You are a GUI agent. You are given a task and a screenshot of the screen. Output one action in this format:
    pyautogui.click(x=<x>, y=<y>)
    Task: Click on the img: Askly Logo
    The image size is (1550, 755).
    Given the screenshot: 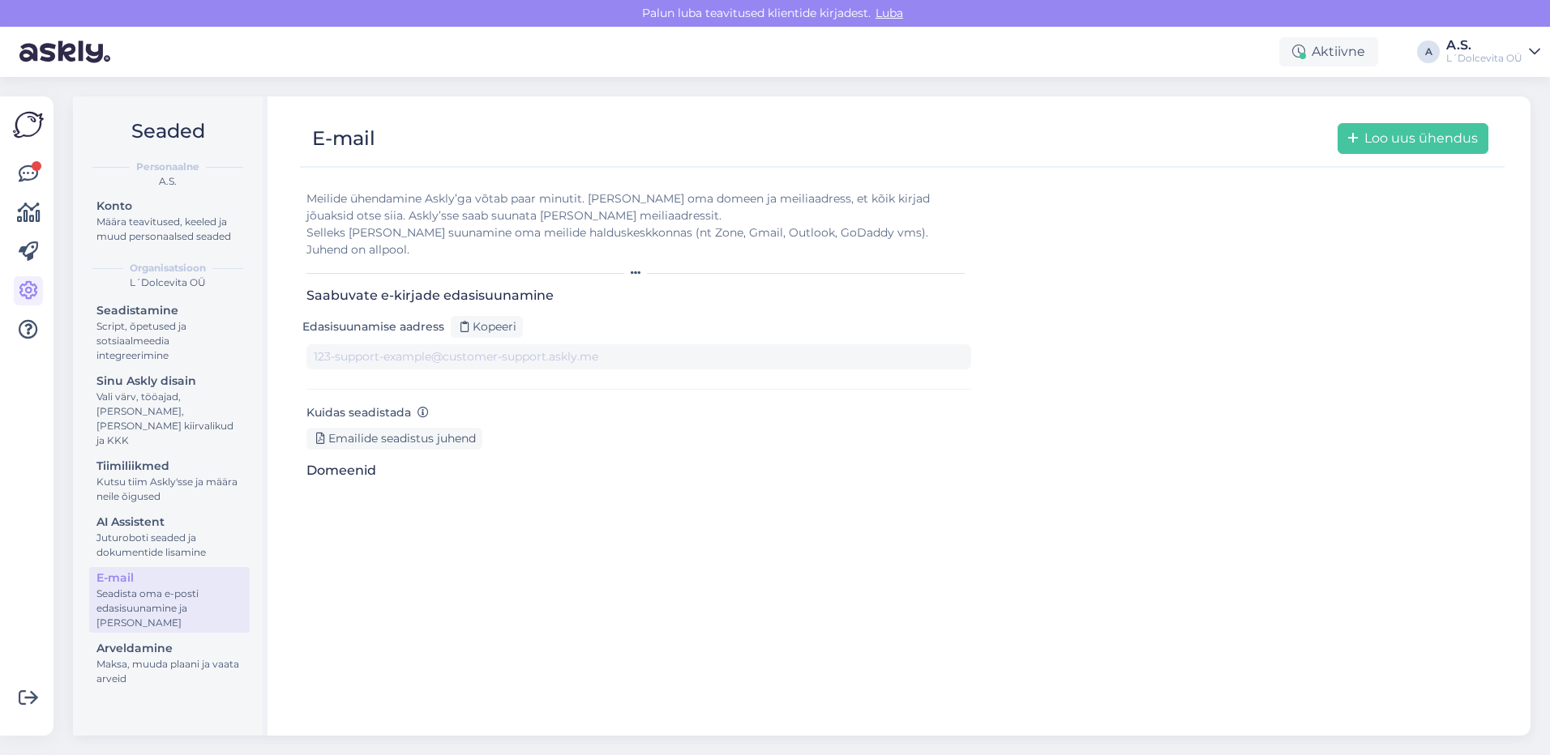 What is the action you would take?
    pyautogui.click(x=28, y=125)
    